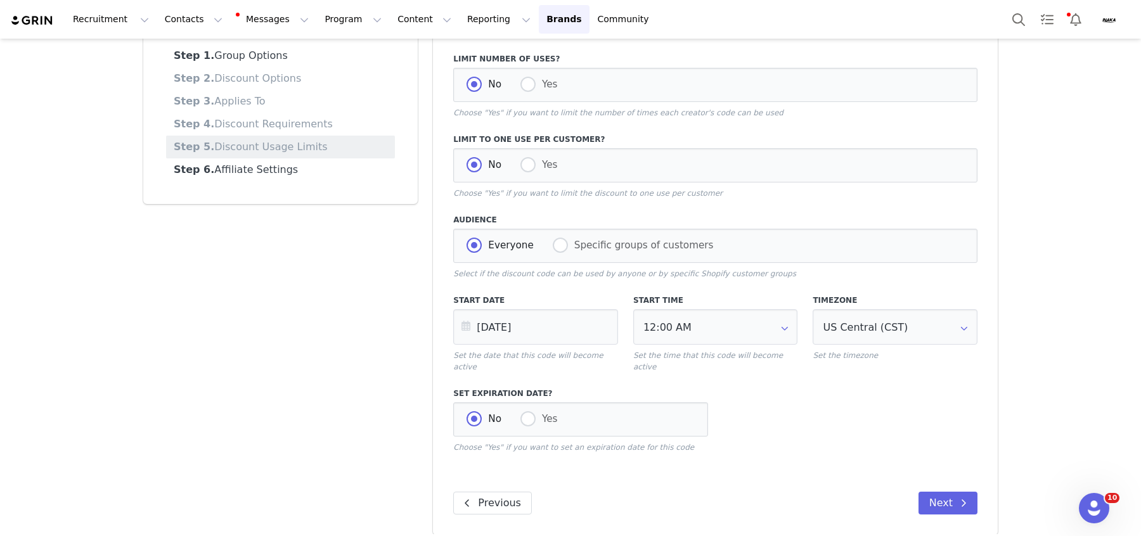 The image size is (1141, 536). What do you see at coordinates (580, 394) in the screenshot?
I see `label: Set Expiration Date?` at bounding box center [580, 394].